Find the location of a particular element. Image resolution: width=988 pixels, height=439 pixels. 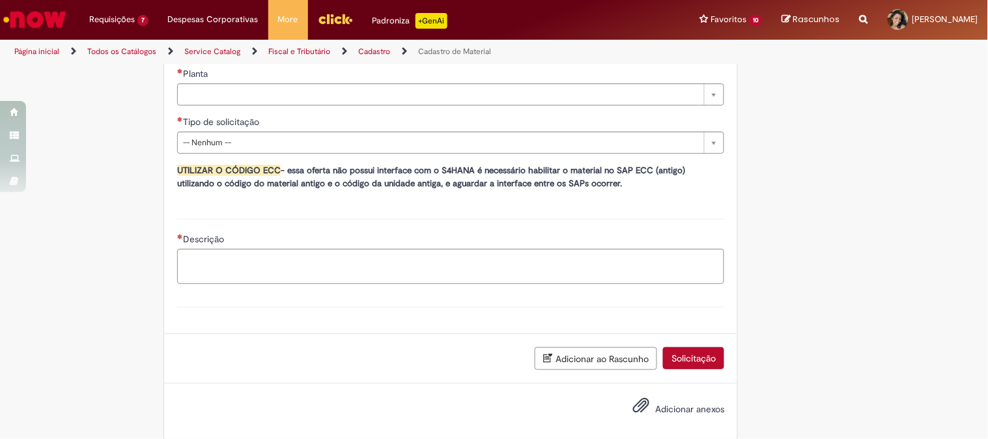

img: click_logo_yellow_360x200.png is located at coordinates (336, 19).